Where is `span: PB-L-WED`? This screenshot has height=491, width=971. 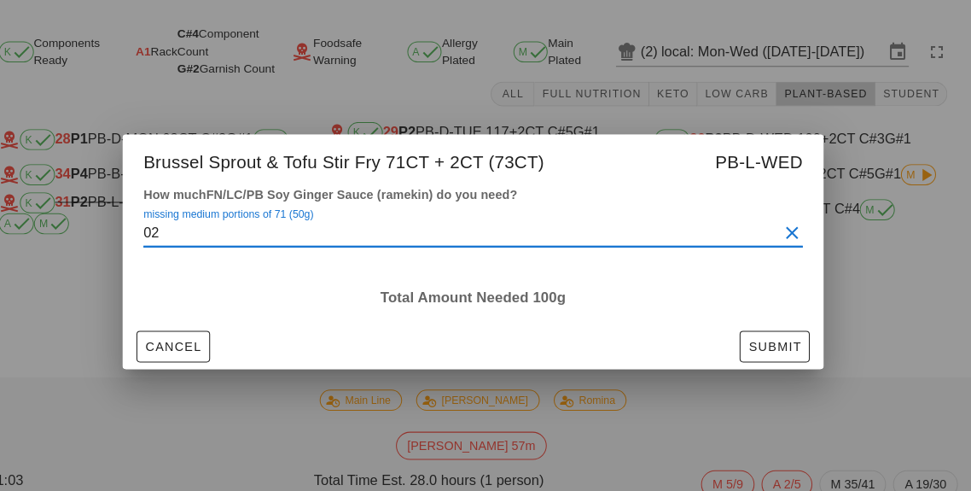
span: PB-L-WED is located at coordinates (764, 159).